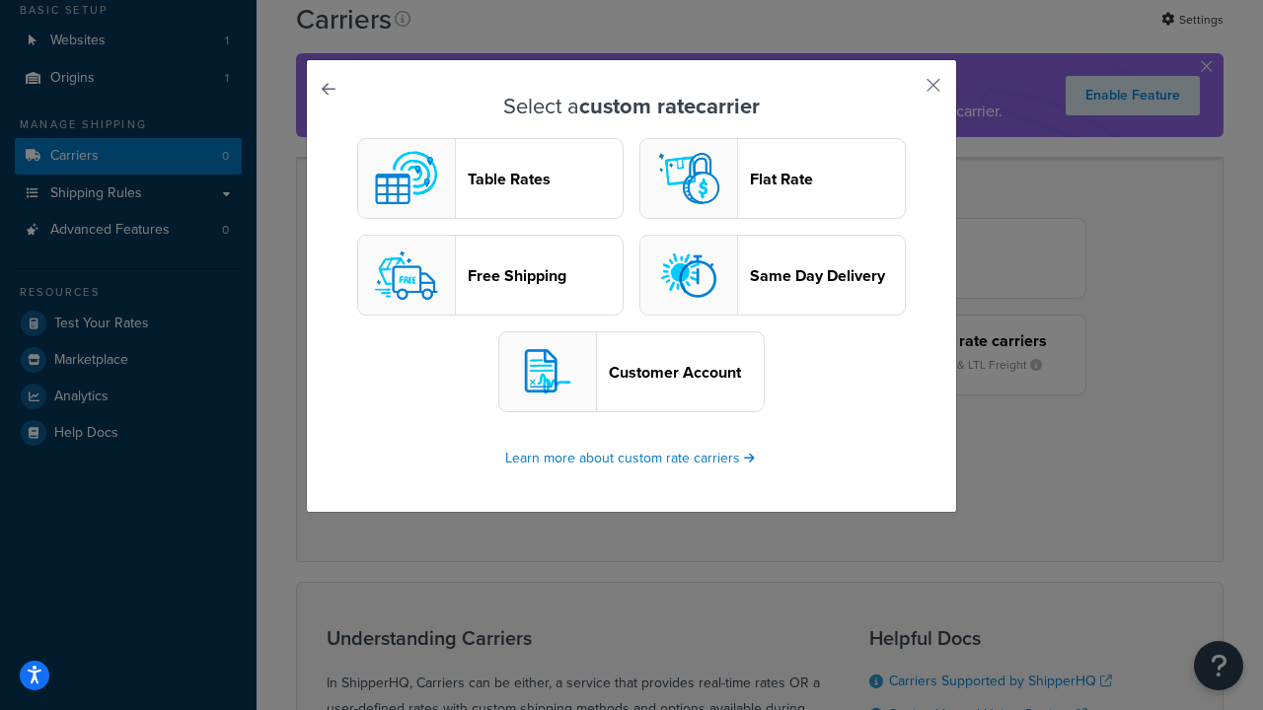 This screenshot has width=1263, height=710. I want to click on img: free logo, so click(407, 275).